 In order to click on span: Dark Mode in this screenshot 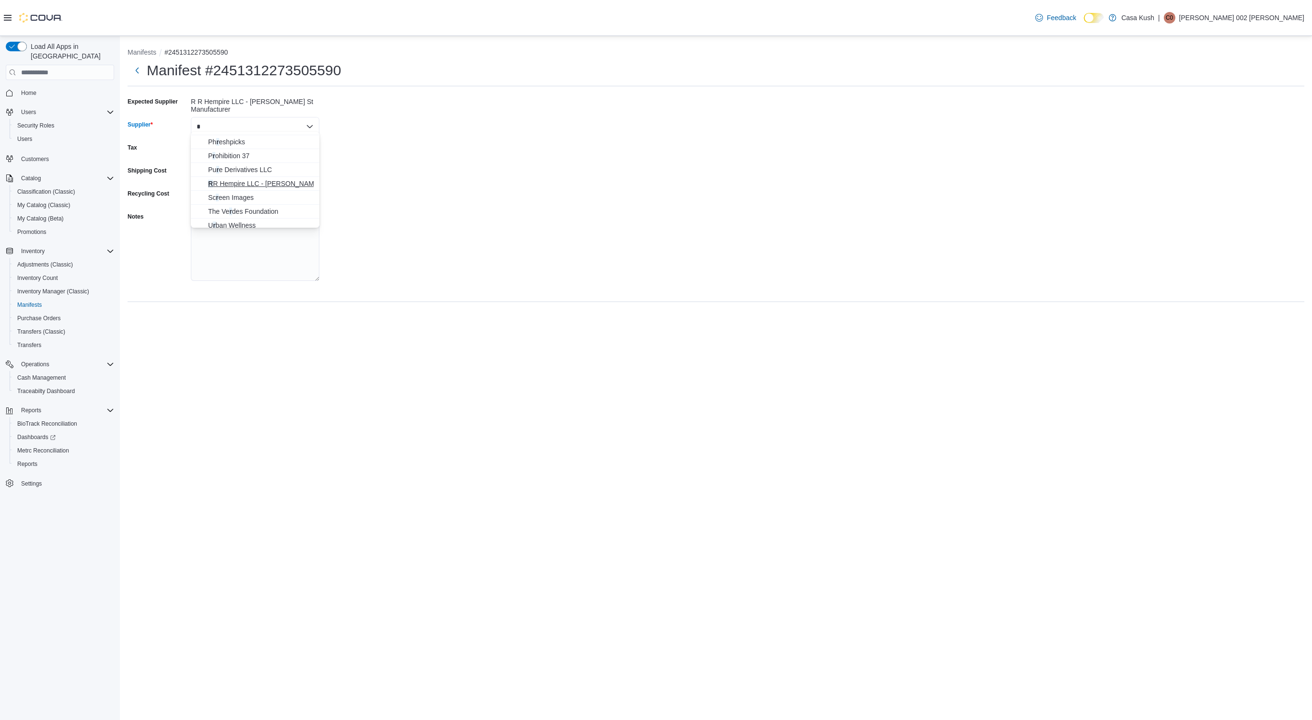, I will do `click(1084, 23)`.